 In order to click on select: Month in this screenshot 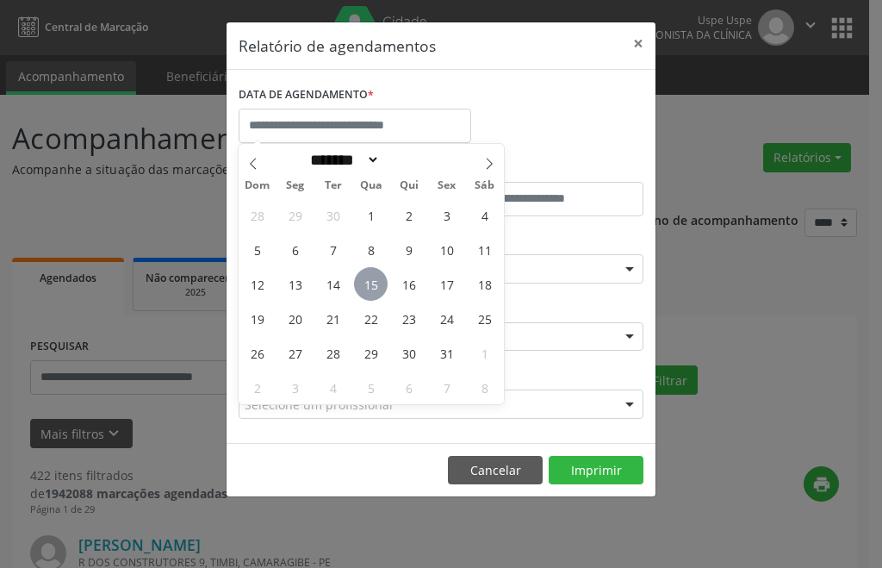, I will do `click(343, 159)`.